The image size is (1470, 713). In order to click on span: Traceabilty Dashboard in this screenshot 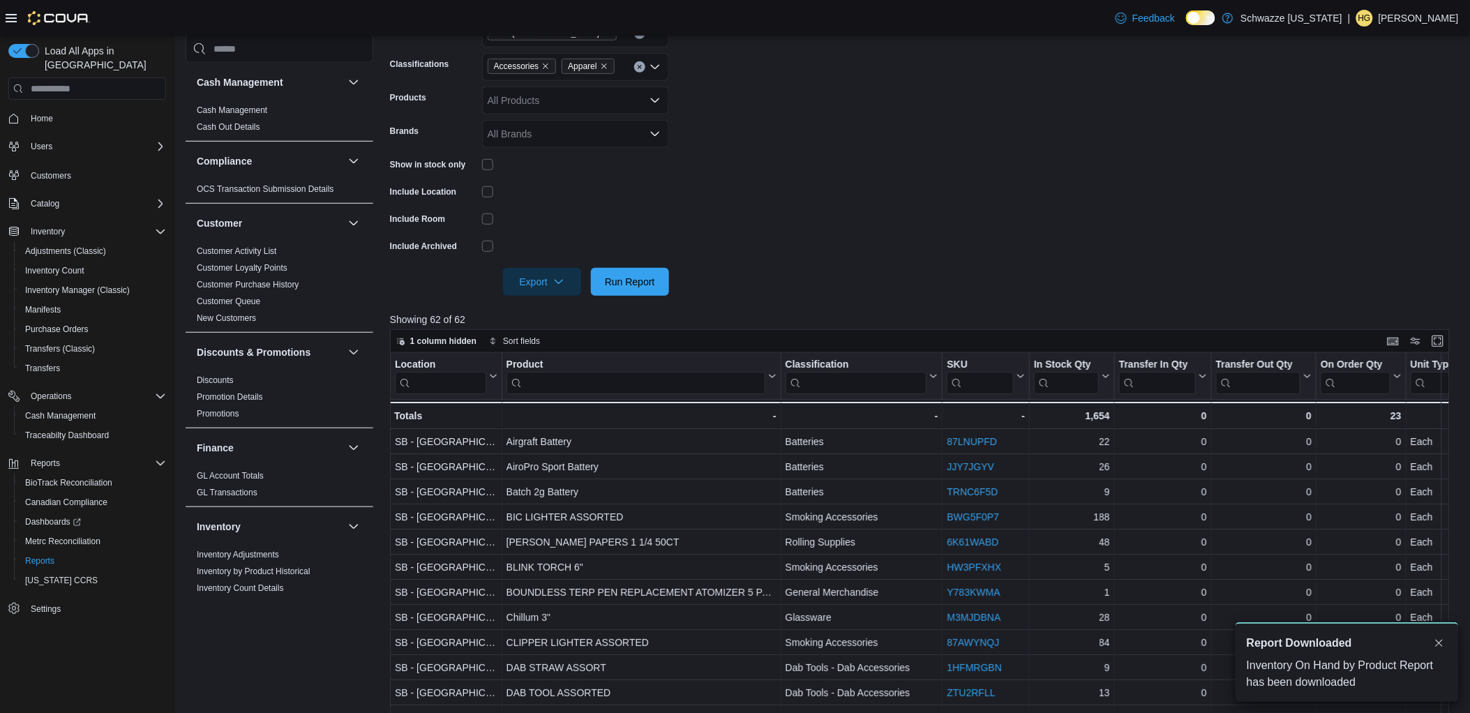, I will do `click(67, 435)`.